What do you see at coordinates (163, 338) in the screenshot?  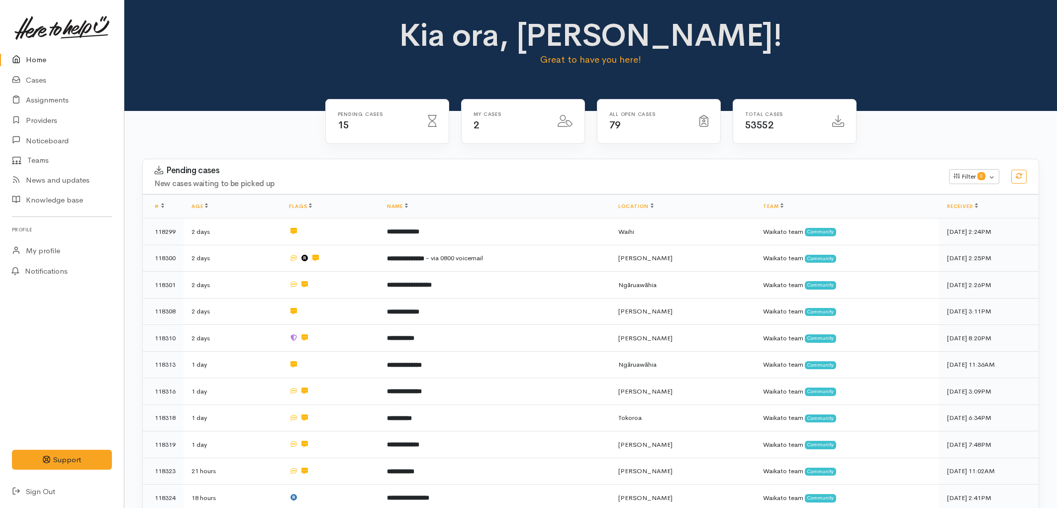 I see `td: 118310` at bounding box center [163, 338].